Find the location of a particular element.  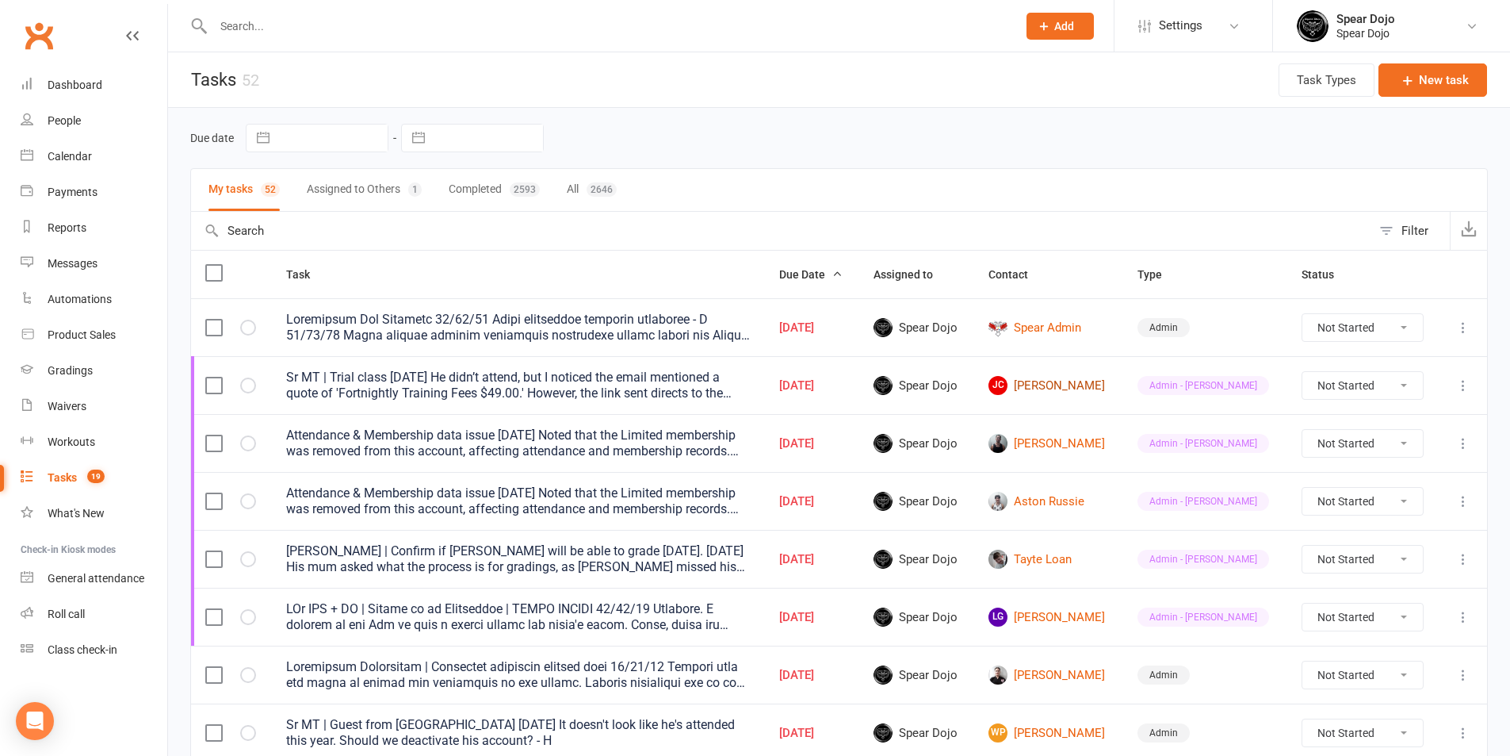

span: WP is located at coordinates (998, 733).